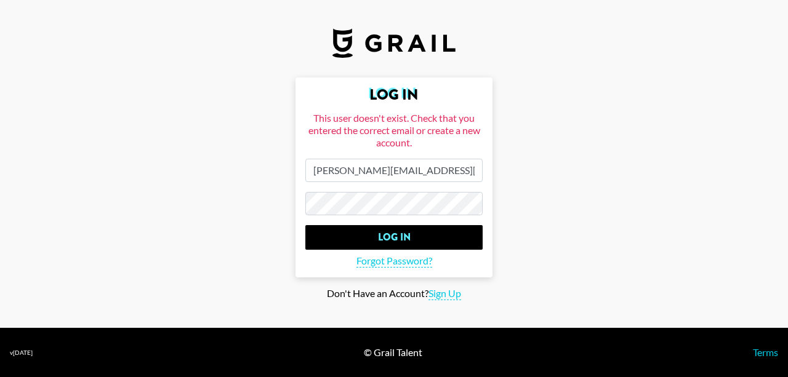  I want to click on div: Don't Have an Account?, so click(394, 294).